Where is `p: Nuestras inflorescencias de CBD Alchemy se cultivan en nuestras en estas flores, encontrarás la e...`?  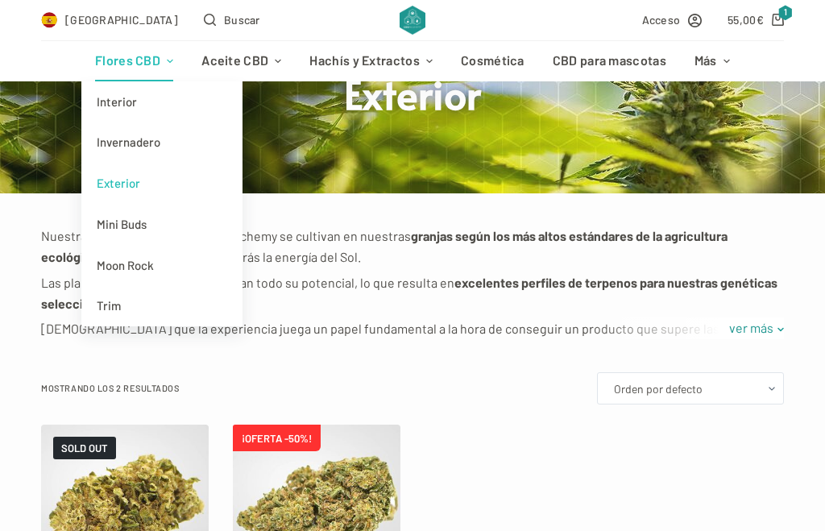 p: Nuestras inflorescencias de CBD Alchemy se cultivan en nuestras en estas flores, encontrarás la e... is located at coordinates (412, 246).